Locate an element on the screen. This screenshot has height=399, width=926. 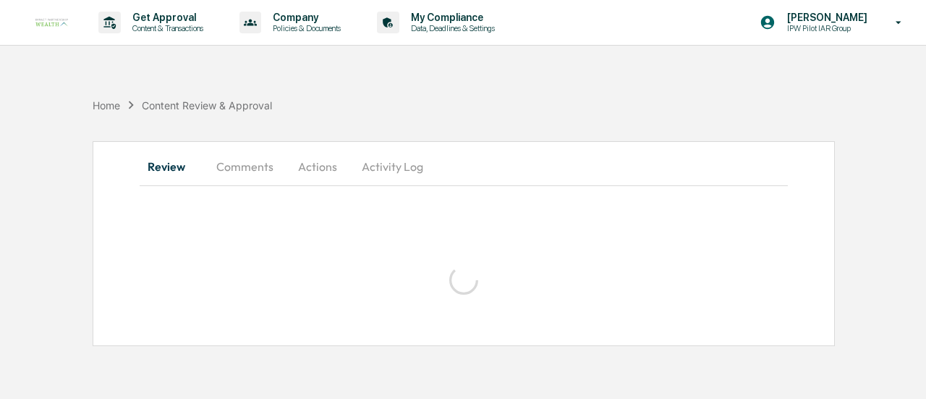
img: logo is located at coordinates (52, 22).